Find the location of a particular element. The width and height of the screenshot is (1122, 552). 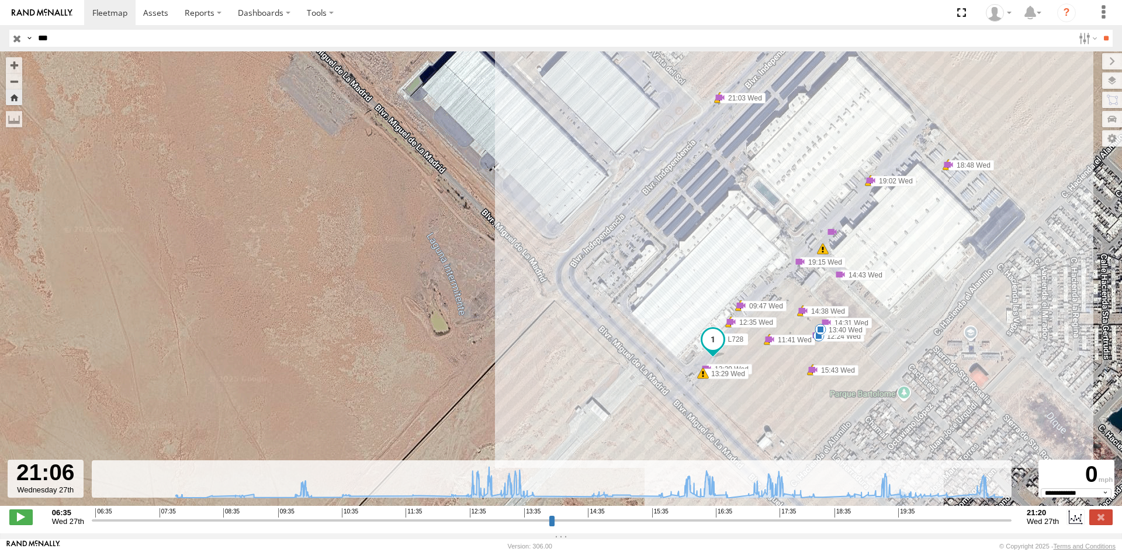

label: 18:48 Wed is located at coordinates (971, 165).